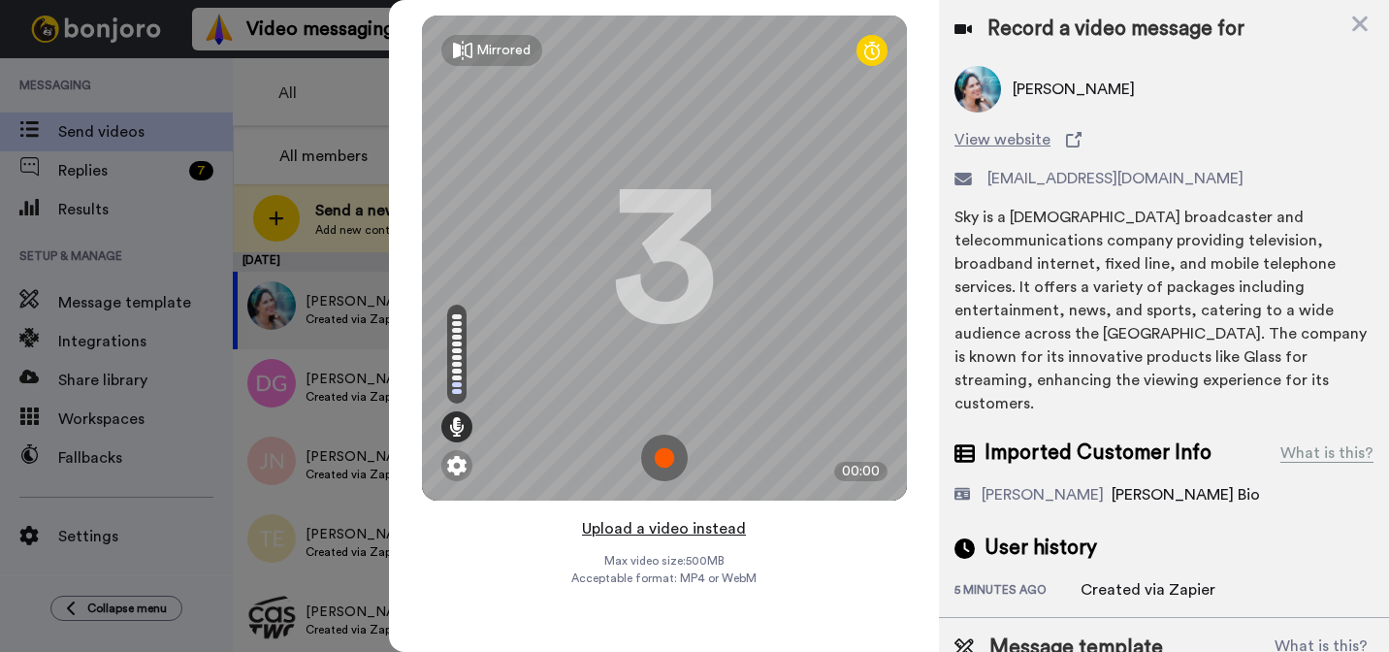  What do you see at coordinates (1002, 140) in the screenshot?
I see `span: View website` at bounding box center [1002, 140].